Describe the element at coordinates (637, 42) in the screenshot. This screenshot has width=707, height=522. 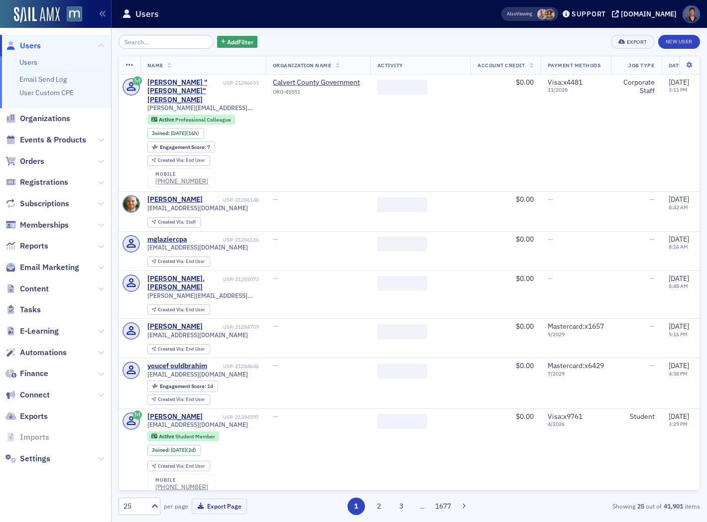
I see `div: Export` at that location.